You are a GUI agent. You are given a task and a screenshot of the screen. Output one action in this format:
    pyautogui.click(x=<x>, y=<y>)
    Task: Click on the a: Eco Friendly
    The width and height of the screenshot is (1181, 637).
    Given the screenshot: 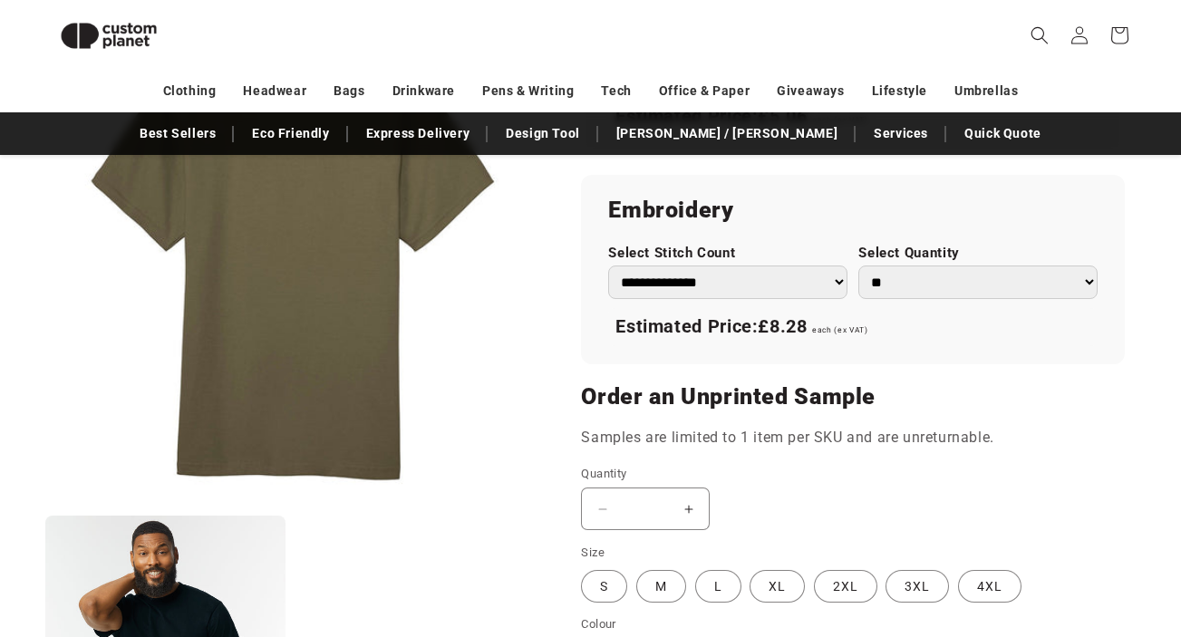 What is the action you would take?
    pyautogui.click(x=290, y=133)
    